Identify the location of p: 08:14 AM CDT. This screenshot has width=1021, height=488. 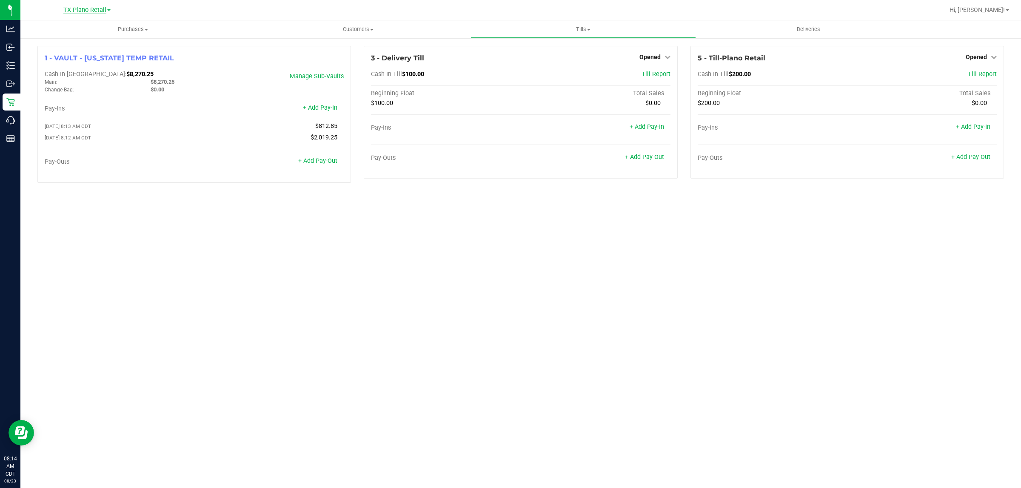
(10, 467).